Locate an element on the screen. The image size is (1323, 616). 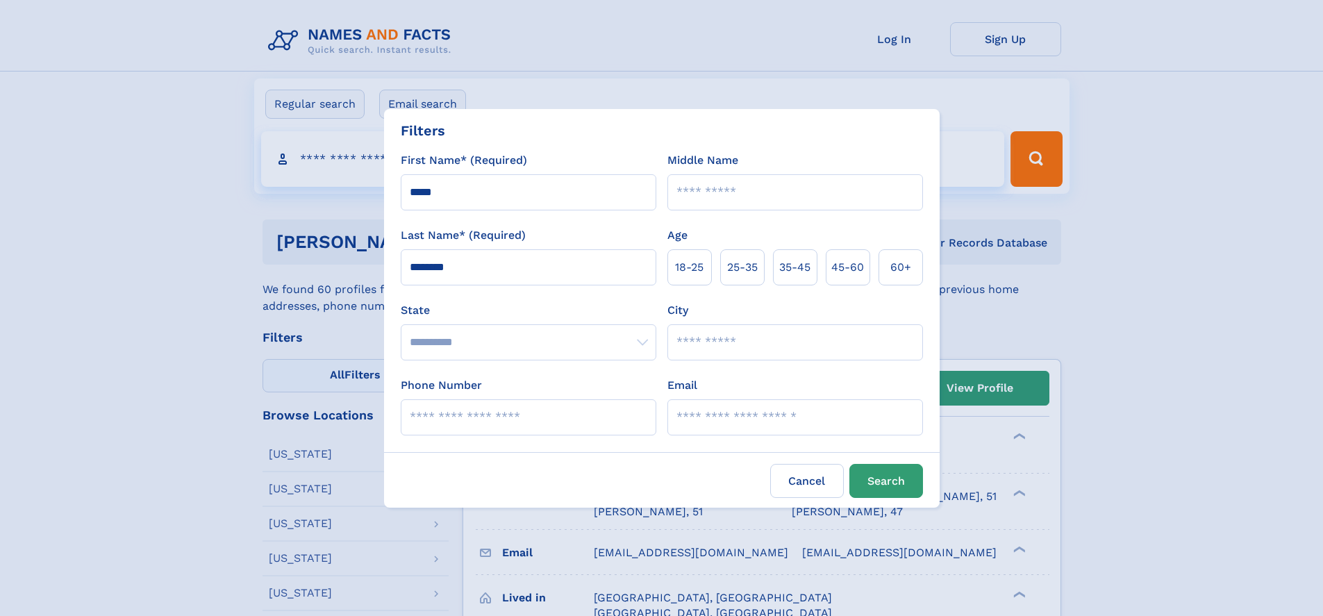
label: State is located at coordinates (529, 310).